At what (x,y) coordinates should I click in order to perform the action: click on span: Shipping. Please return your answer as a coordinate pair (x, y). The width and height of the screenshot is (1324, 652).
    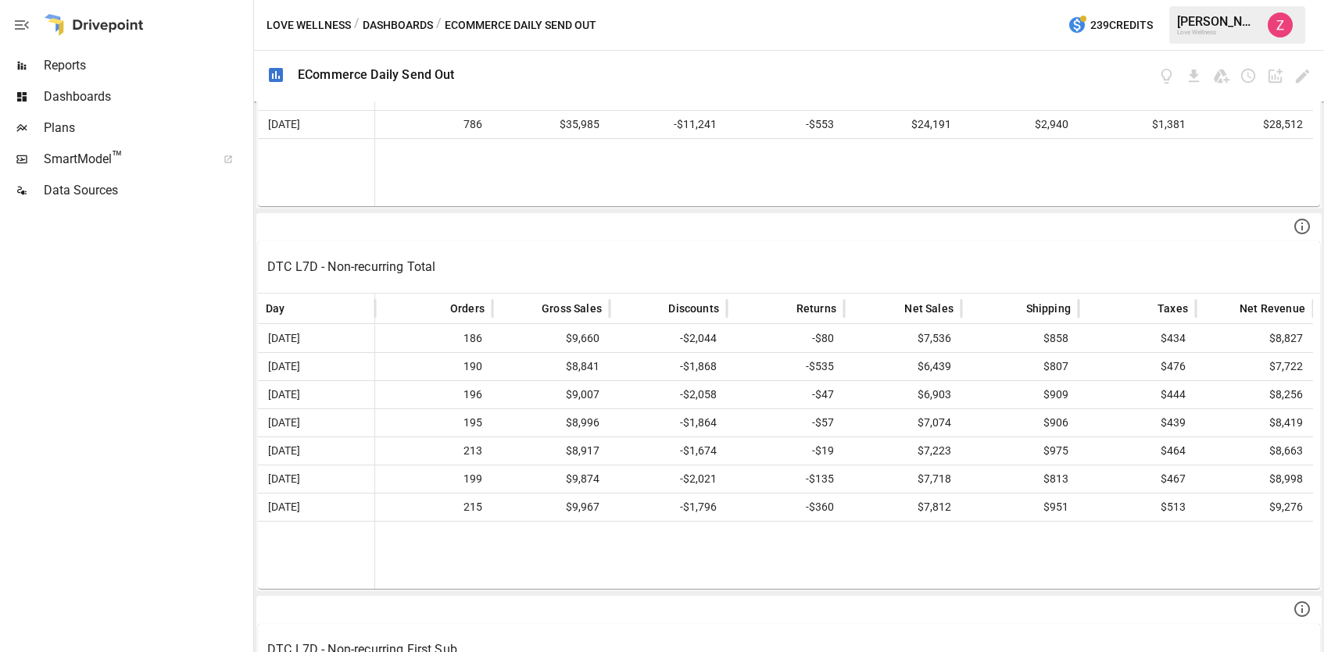
    Looking at the image, I should click on (1048, 309).